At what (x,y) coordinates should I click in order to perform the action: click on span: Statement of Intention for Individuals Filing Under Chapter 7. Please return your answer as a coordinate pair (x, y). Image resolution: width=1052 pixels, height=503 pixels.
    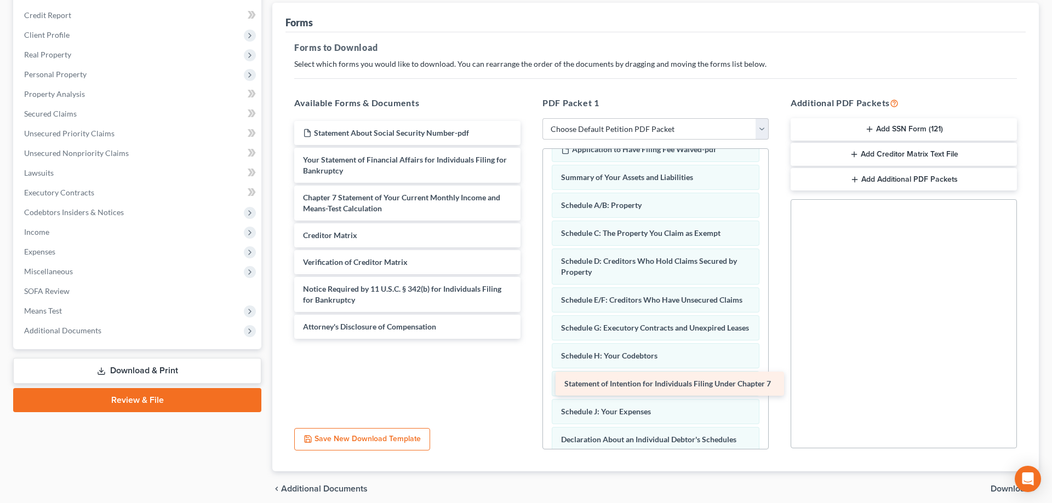
    Looking at the image, I should click on (667, 383).